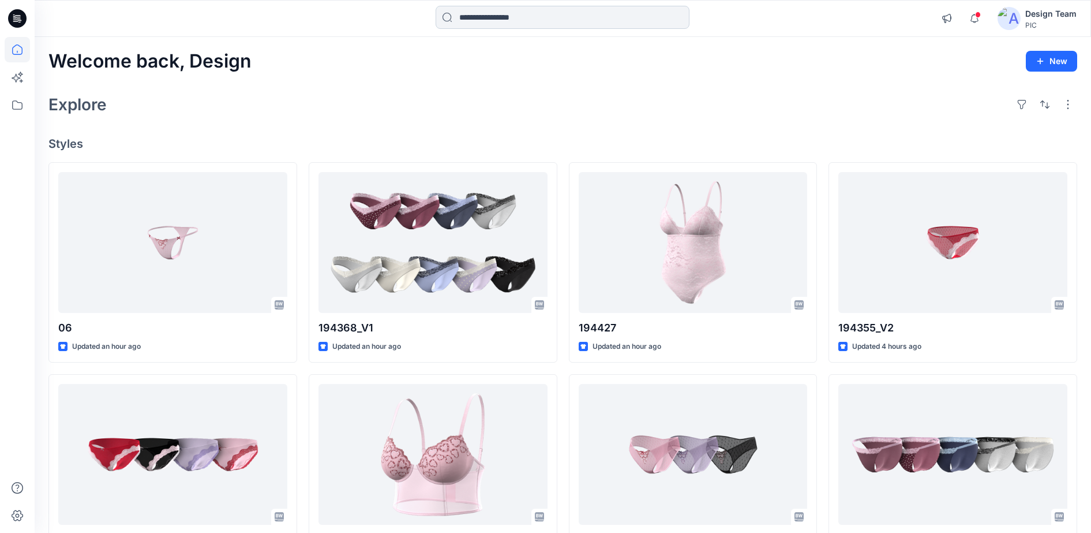  Describe the element at coordinates (150, 61) in the screenshot. I see `h2: Welcome back, Design` at that location.